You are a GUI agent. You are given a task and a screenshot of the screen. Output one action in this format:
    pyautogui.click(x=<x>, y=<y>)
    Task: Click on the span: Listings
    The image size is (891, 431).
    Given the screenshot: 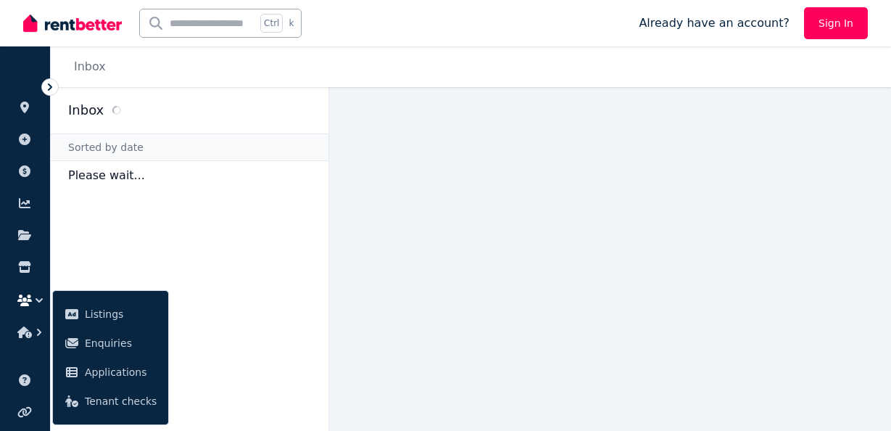 What is the action you would take?
    pyautogui.click(x=120, y=314)
    